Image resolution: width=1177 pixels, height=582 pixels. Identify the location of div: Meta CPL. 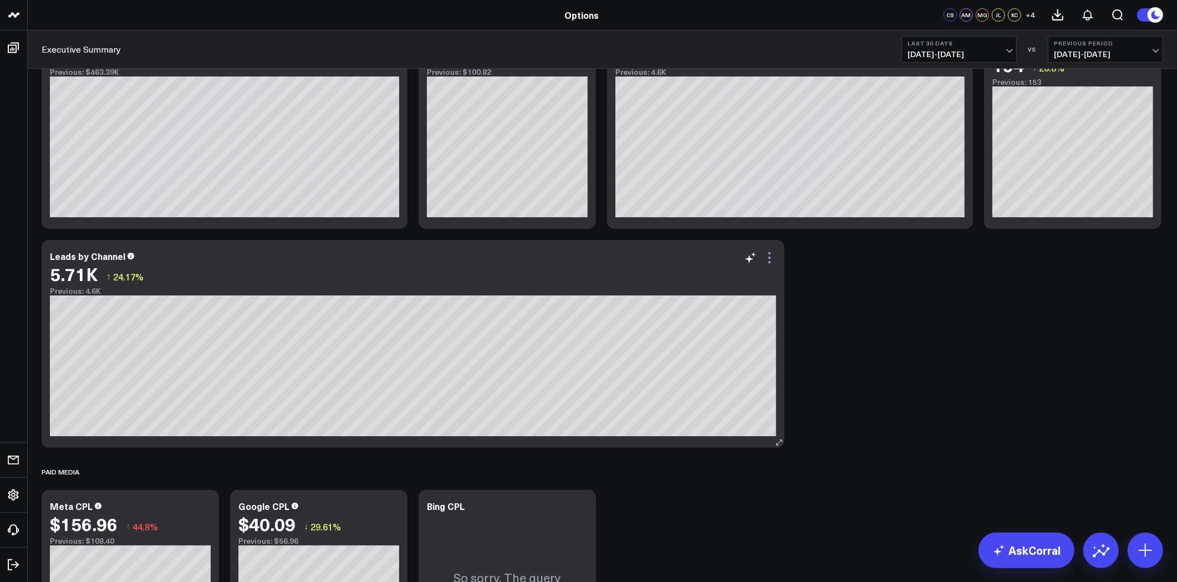
(71, 506).